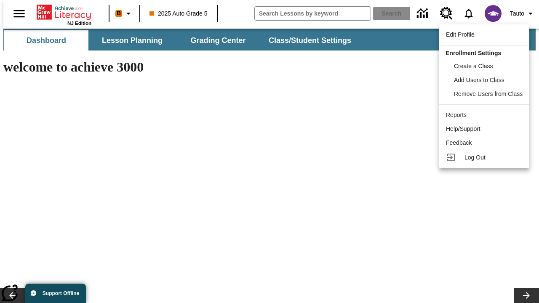 Image resolution: width=539 pixels, height=303 pixels. What do you see at coordinates (474, 66) in the screenshot?
I see `span: Create a Class` at bounding box center [474, 66].